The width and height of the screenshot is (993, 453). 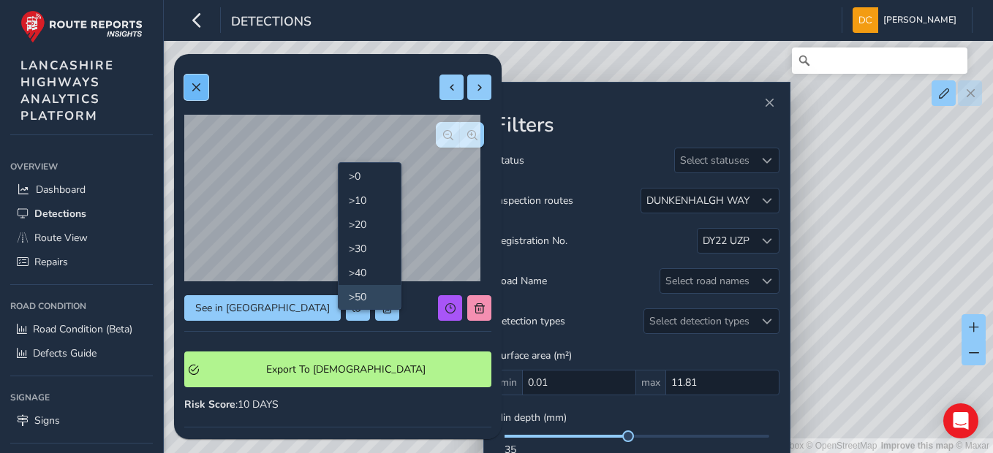 What do you see at coordinates (534, 200) in the screenshot?
I see `span: Inspection routes` at bounding box center [534, 200].